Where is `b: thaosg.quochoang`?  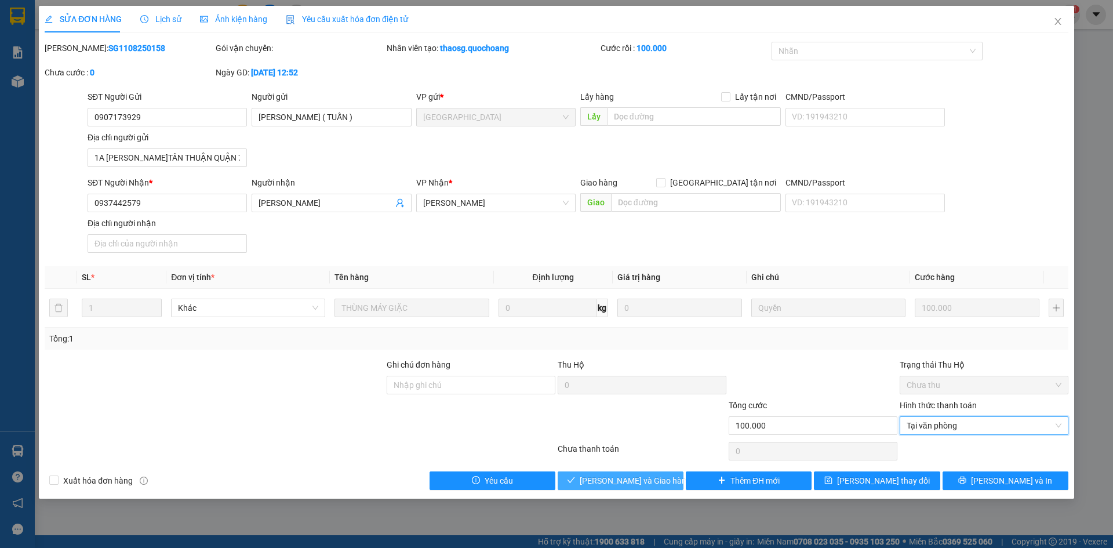
b: thaosg.quochoang is located at coordinates (474, 48).